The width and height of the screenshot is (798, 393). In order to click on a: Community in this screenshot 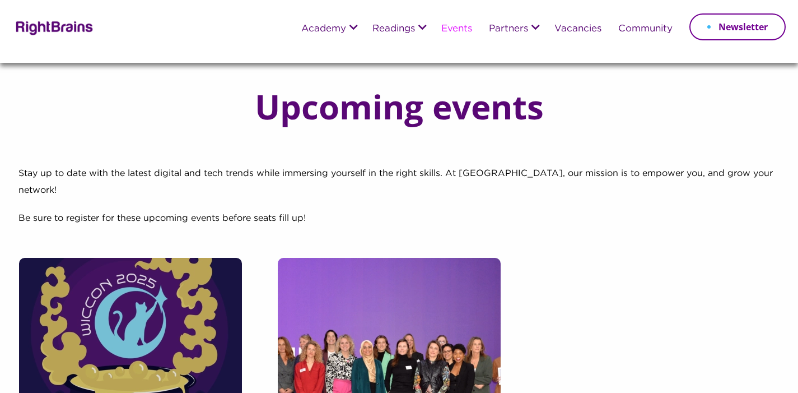, I will do `click(645, 29)`.